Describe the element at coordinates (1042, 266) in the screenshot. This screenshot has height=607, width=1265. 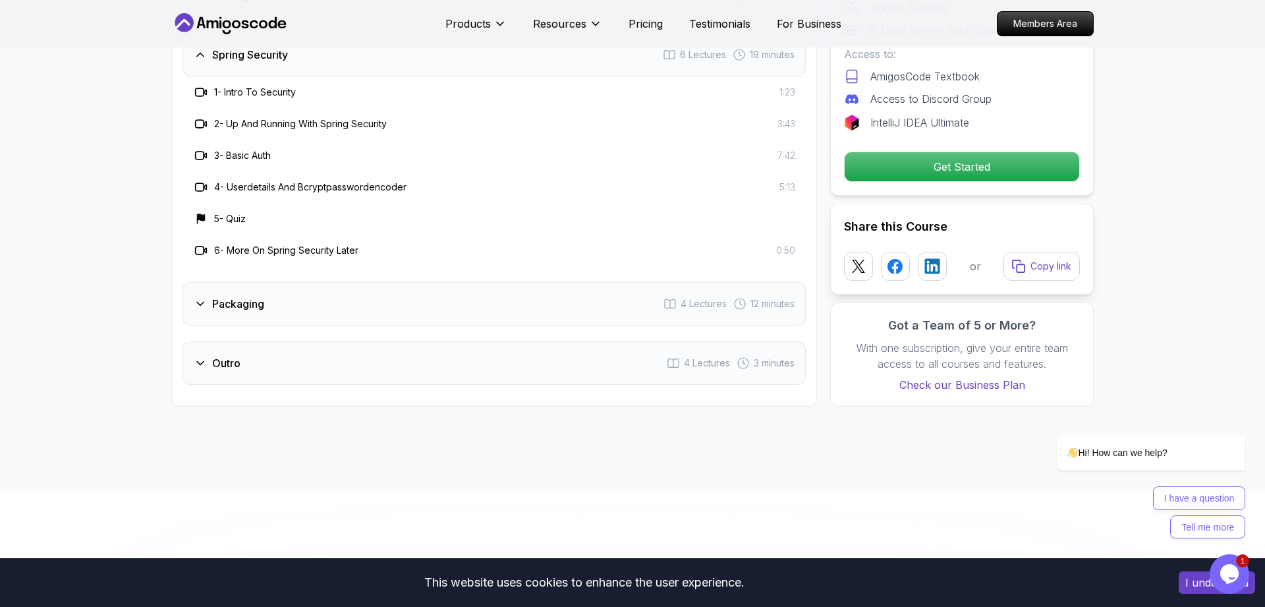
I see `button: Copy link` at that location.